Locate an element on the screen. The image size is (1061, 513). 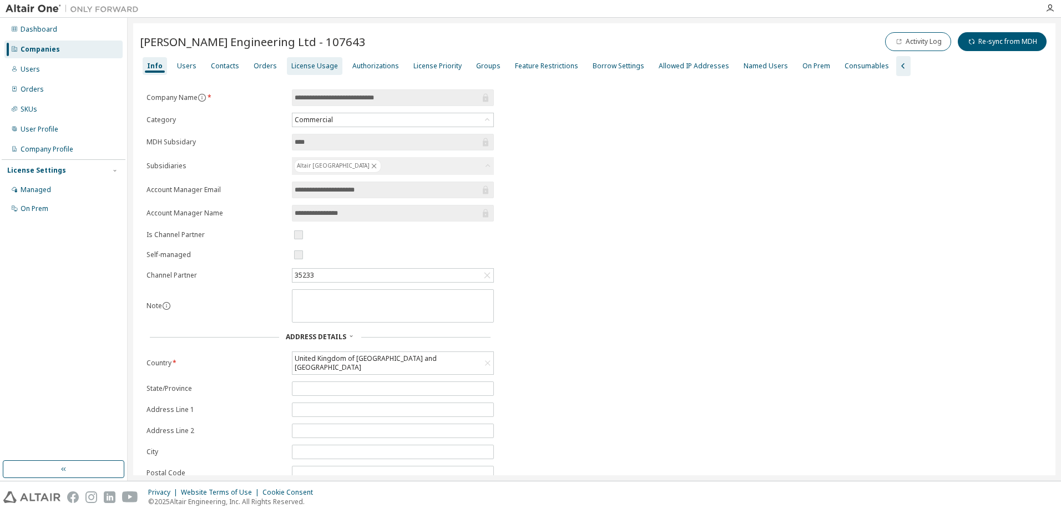
label: City is located at coordinates (216, 452).